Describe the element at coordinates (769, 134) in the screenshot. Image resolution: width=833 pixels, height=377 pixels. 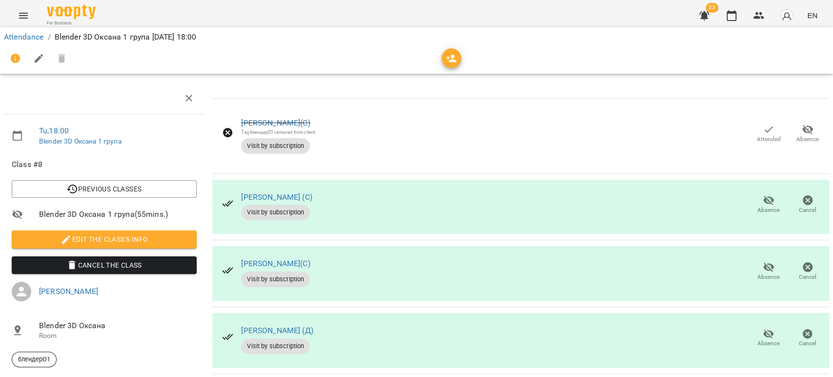
I see `button: Attended` at that location.